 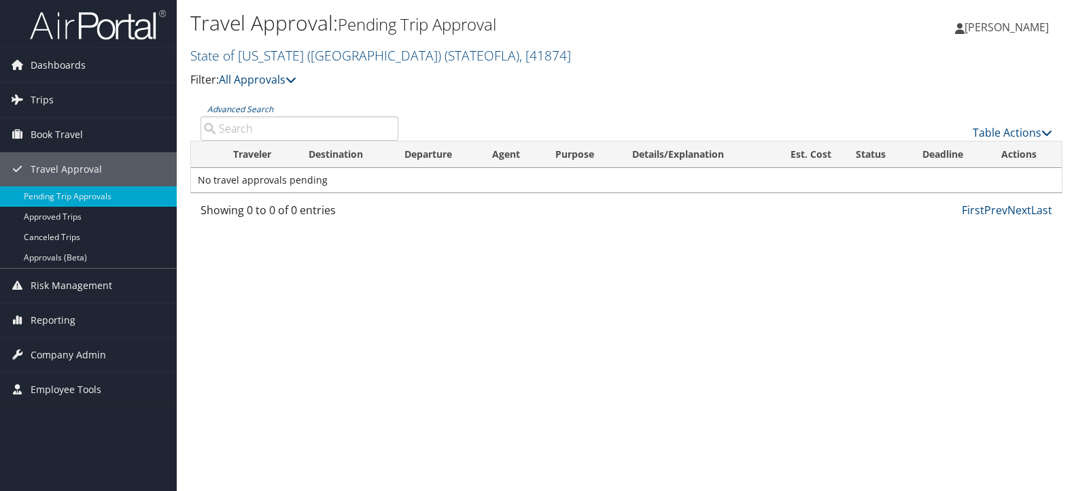 What do you see at coordinates (804, 154) in the screenshot?
I see `th: Est. Cost: activate to sort column ascending` at bounding box center [804, 154].